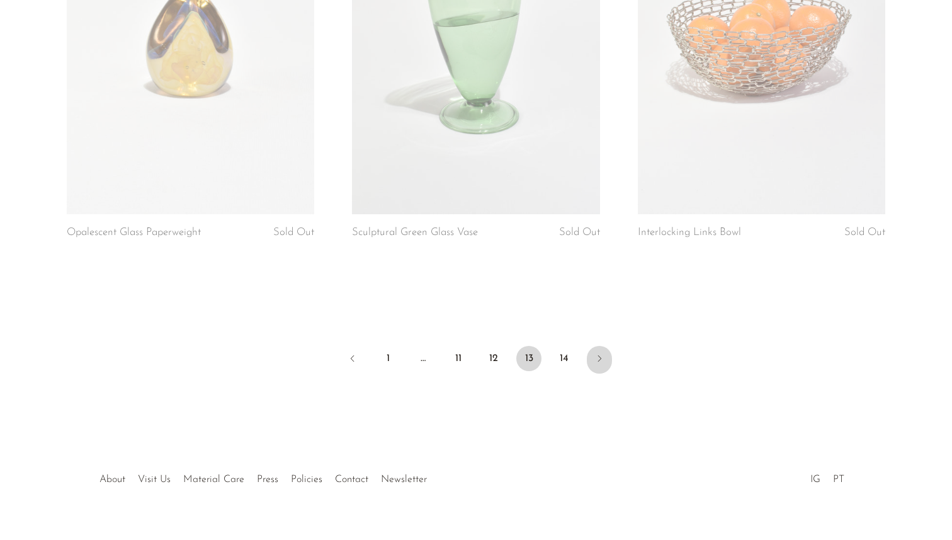 This screenshot has width=952, height=540. I want to click on ul: Social Medias, so click(828, 476).